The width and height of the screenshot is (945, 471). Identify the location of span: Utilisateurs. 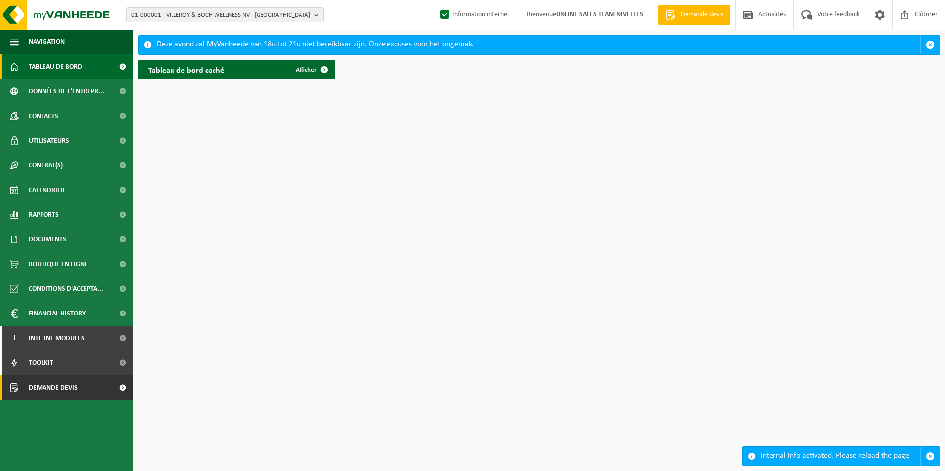
(49, 141).